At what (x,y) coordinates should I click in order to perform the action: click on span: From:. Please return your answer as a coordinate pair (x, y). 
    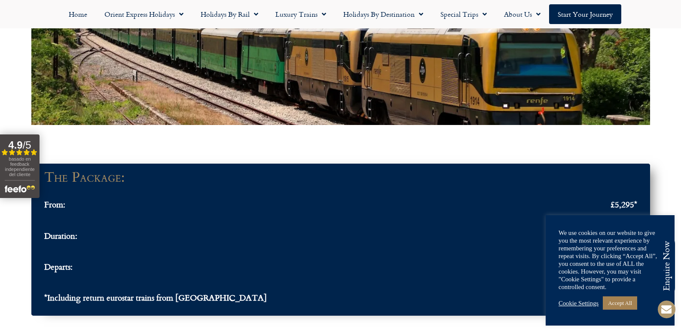
    Looking at the image, I should click on (55, 204).